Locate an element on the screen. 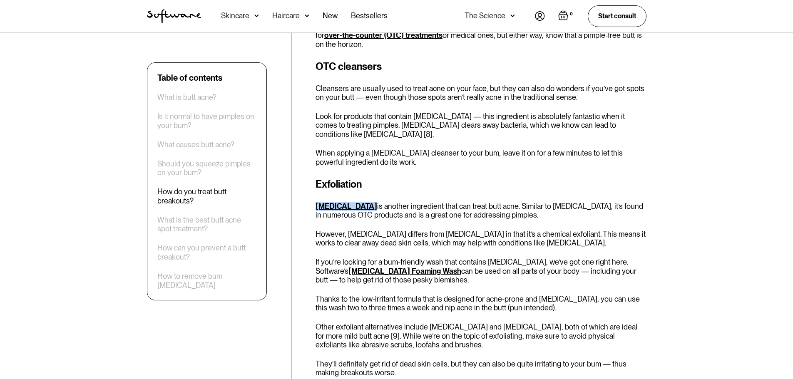  div: Skincare is located at coordinates (235, 16).